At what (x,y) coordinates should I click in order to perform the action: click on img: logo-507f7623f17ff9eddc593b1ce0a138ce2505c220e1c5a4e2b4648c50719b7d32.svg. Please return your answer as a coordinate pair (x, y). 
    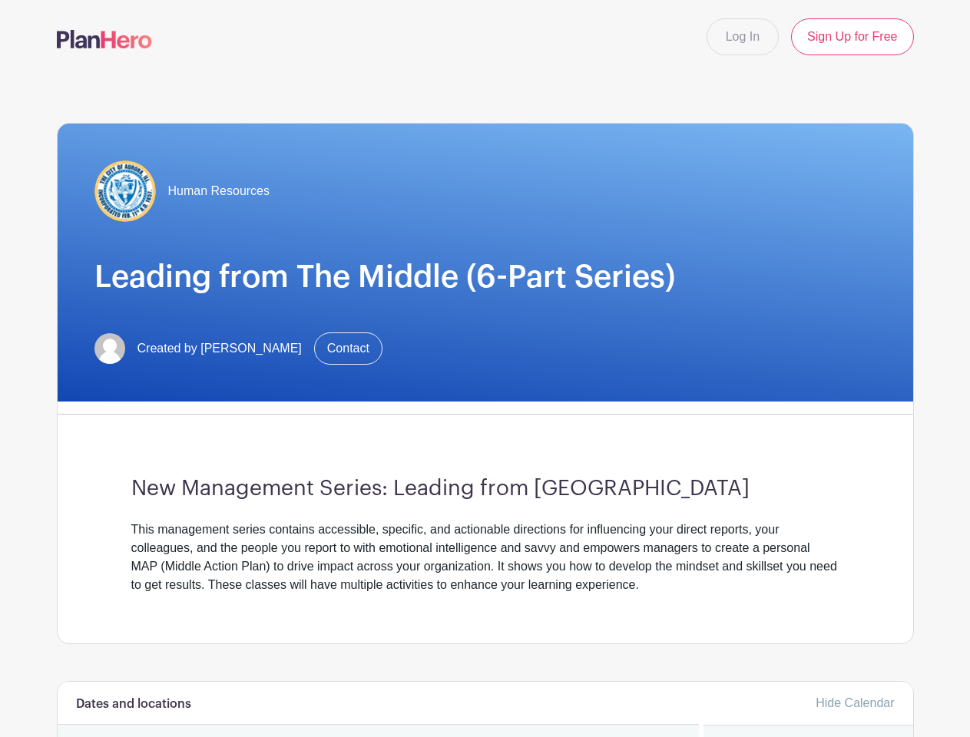
    Looking at the image, I should click on (104, 39).